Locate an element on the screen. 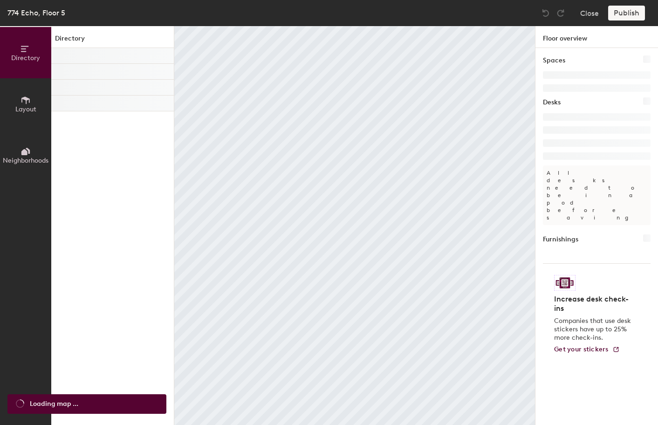 Image resolution: width=658 pixels, height=425 pixels. img: Sticker logo is located at coordinates (565, 283).